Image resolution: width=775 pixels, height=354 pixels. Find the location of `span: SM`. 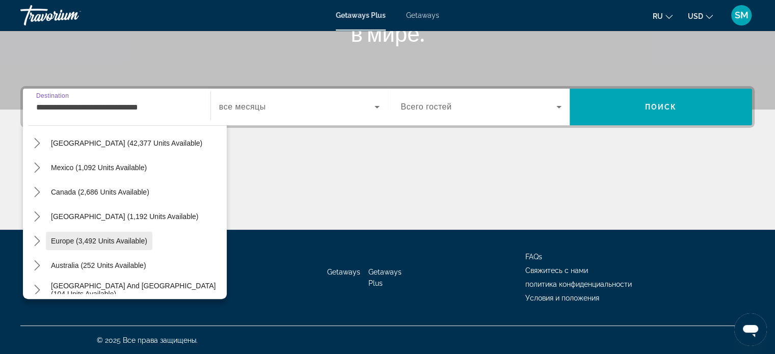

span: SM is located at coordinates (741, 15).